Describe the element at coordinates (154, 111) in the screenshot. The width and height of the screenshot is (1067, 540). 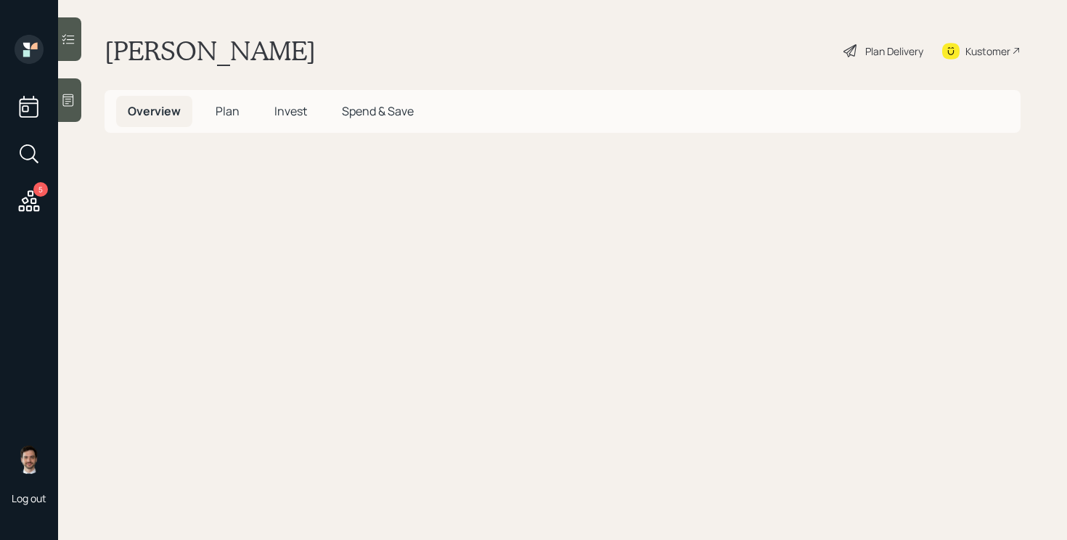
I see `span: Overview` at that location.